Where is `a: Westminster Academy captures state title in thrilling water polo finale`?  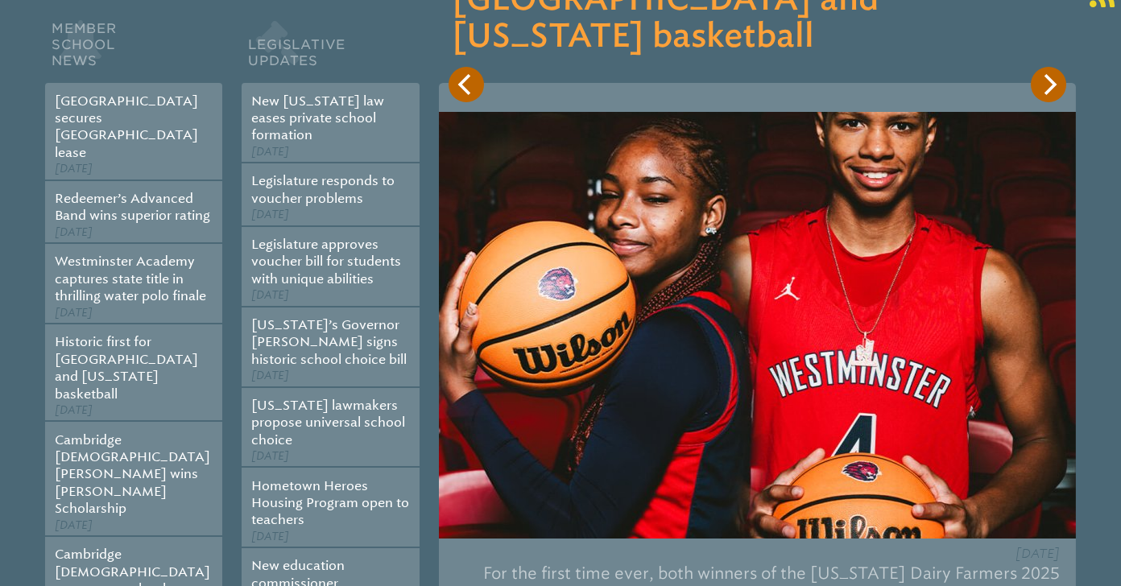
a: Westminster Academy captures state title in thrilling water polo finale is located at coordinates (130, 279).